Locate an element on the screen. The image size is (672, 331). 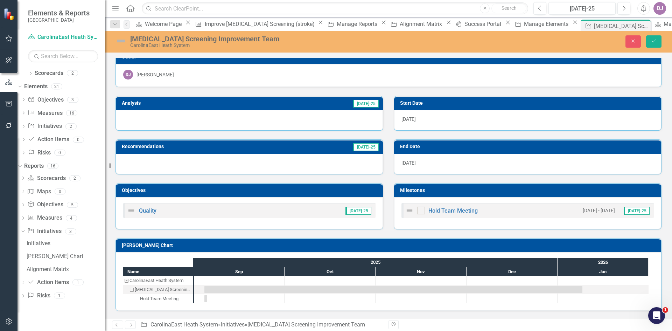
div: 16 is located at coordinates (72, 113).